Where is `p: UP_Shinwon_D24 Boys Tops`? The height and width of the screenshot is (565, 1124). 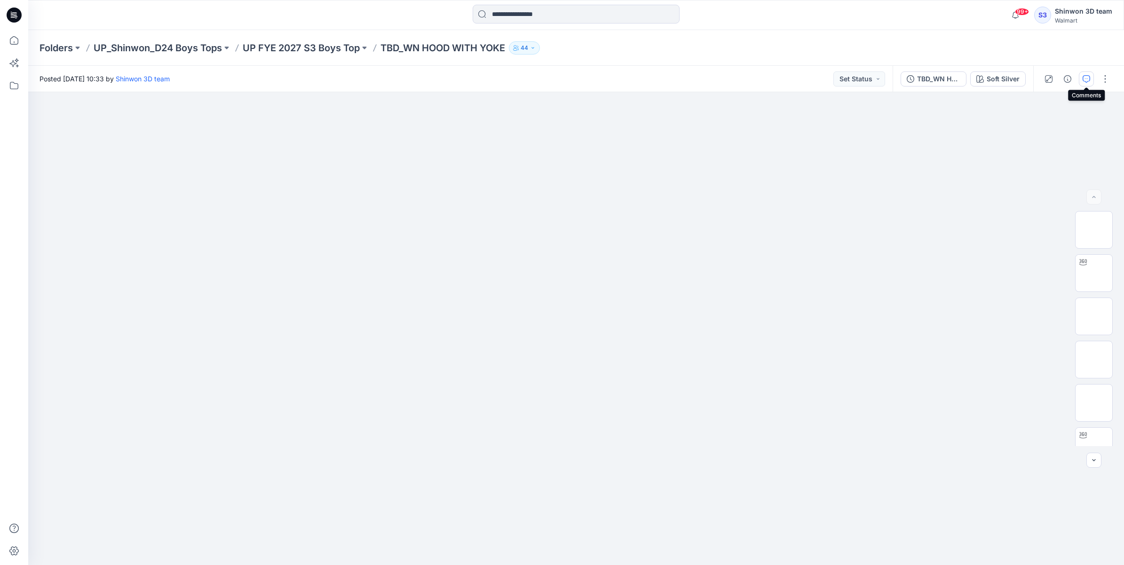 p: UP_Shinwon_D24 Boys Tops is located at coordinates (158, 48).